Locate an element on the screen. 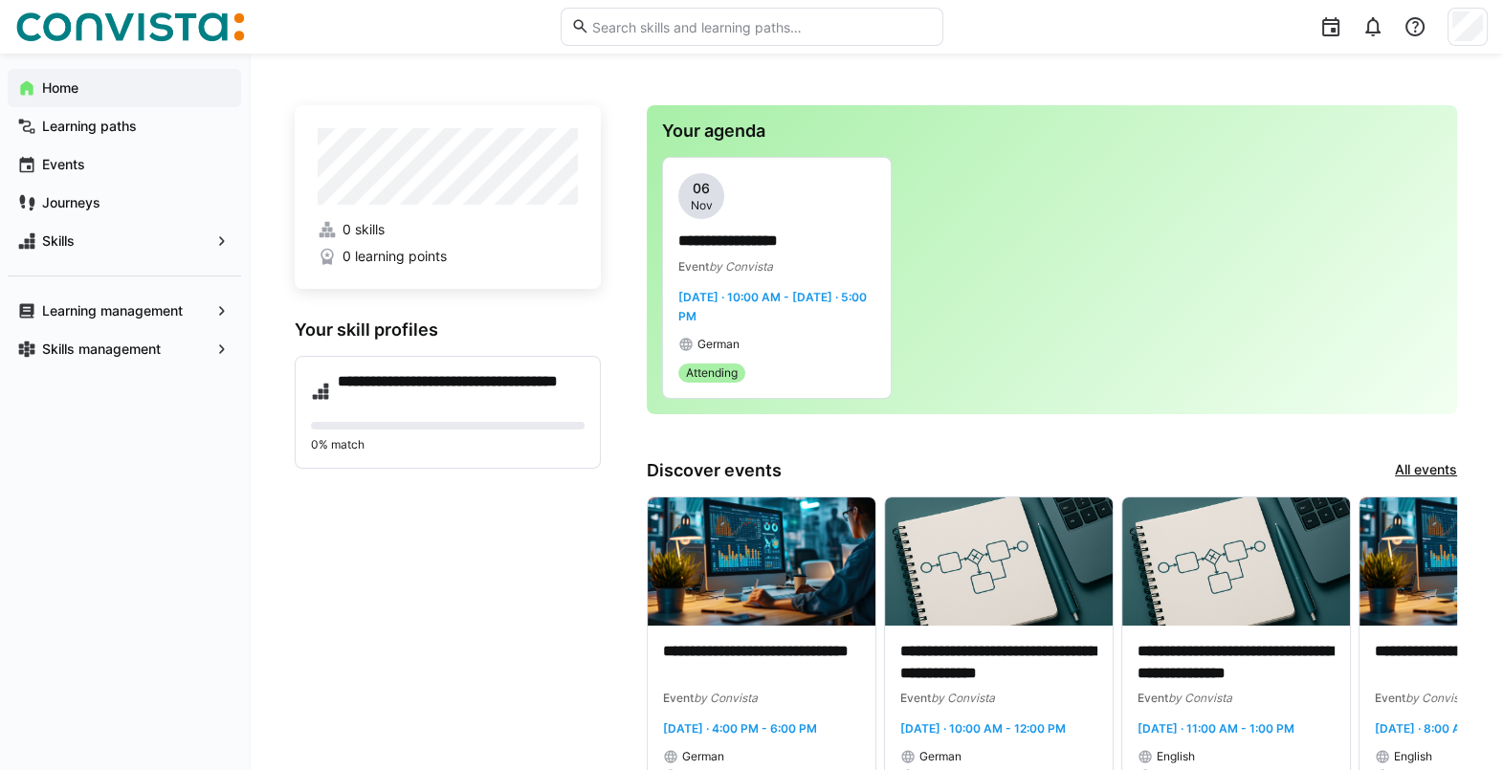 The height and width of the screenshot is (770, 1503). h3: Your skill profiles is located at coordinates (448, 330).